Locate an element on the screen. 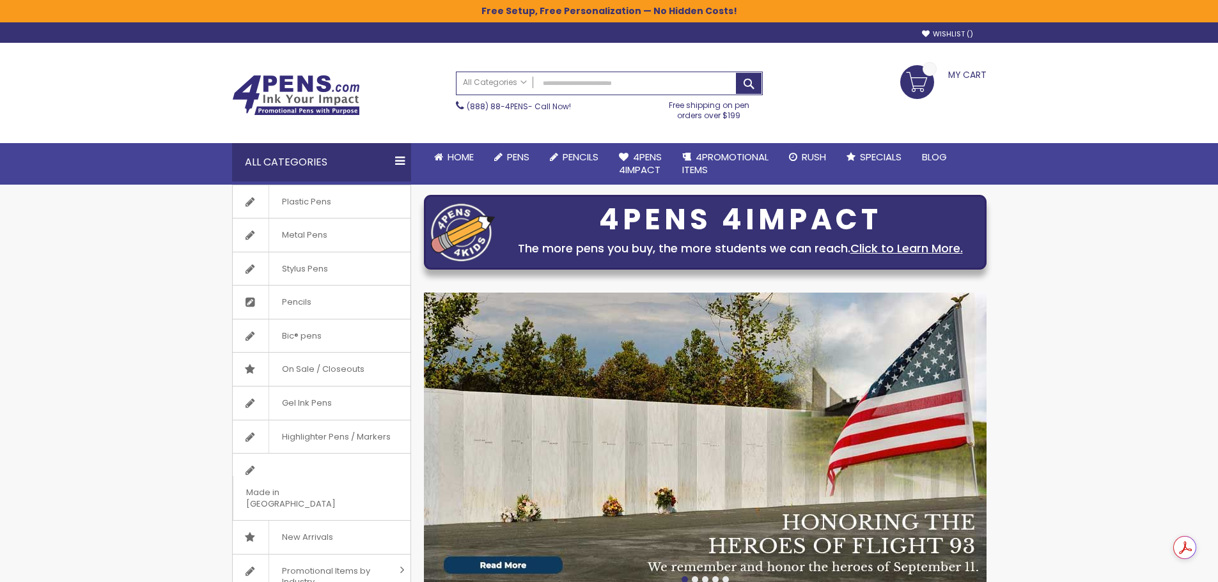 This screenshot has width=1218, height=582. a: Home is located at coordinates (454, 157).